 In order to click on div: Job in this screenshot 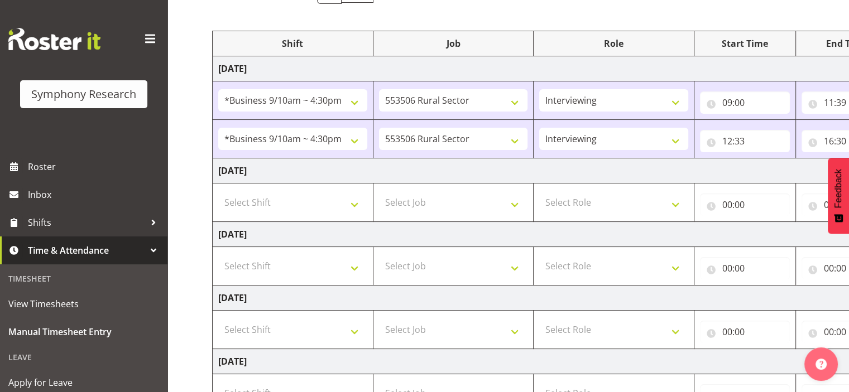, I will do `click(453, 44)`.